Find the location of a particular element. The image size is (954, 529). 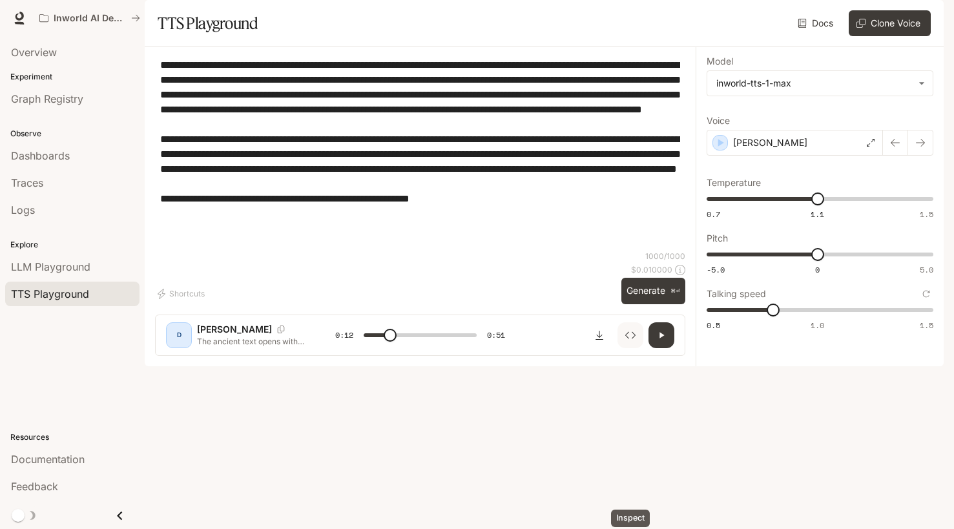

span: 1.1 is located at coordinates (817, 214).